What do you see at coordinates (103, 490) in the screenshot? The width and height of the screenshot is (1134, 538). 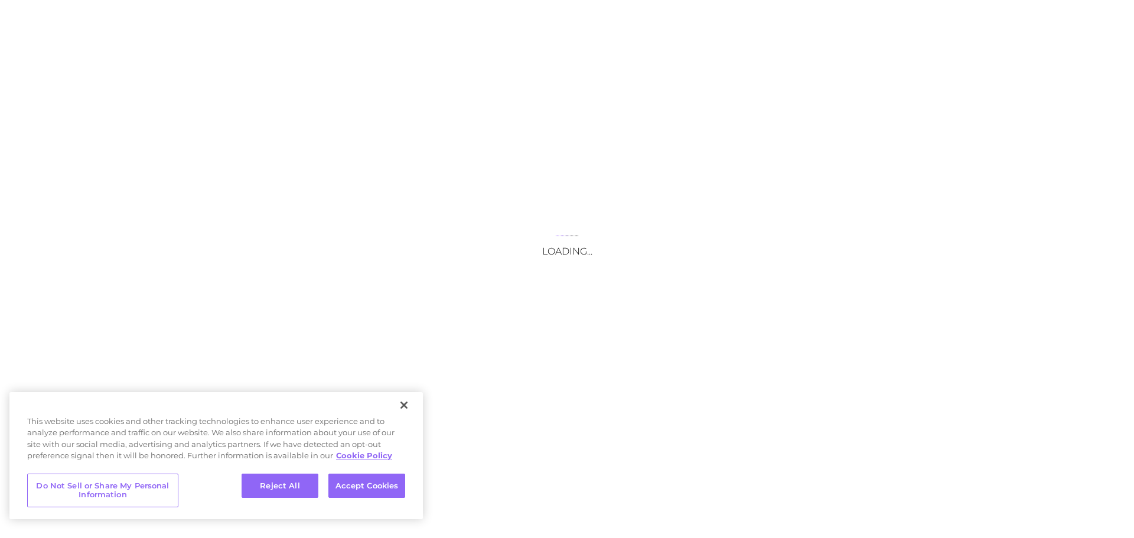 I see `button: Do Not Sell or Share My Personal Information` at bounding box center [103, 490].